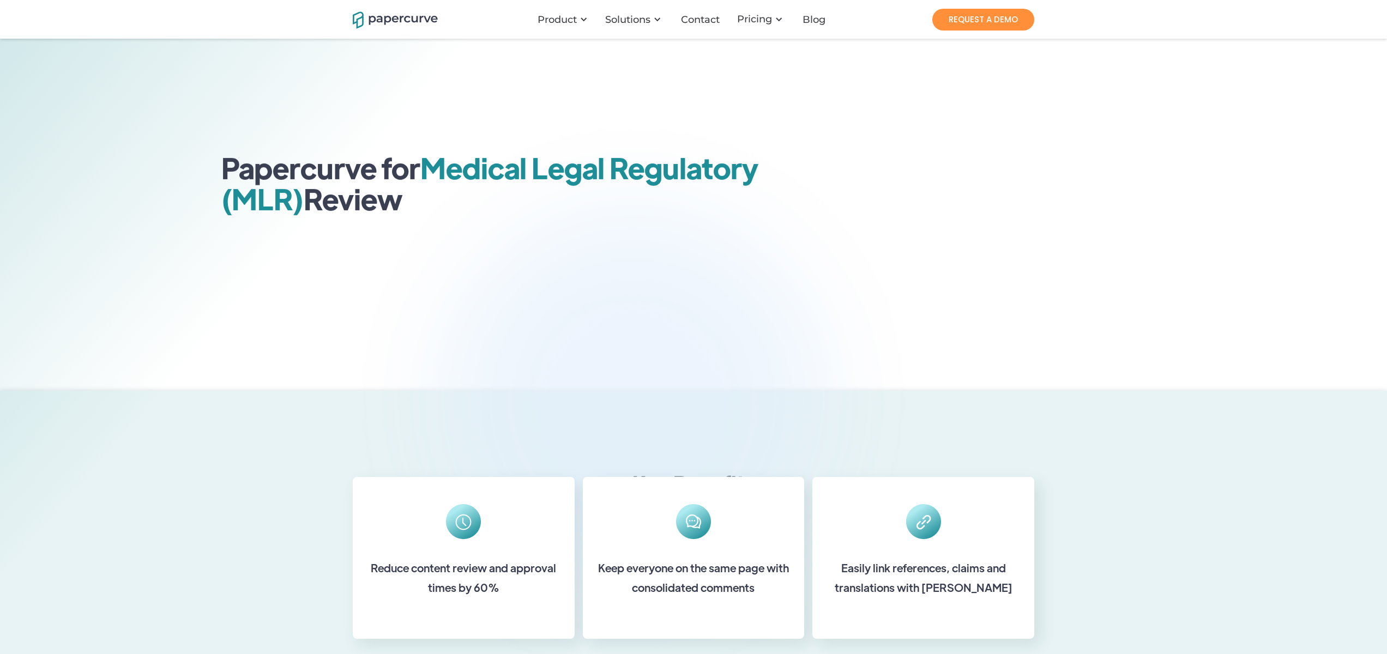 The image size is (1387, 654). What do you see at coordinates (814, 20) in the screenshot?
I see `div: Blog` at bounding box center [814, 20].